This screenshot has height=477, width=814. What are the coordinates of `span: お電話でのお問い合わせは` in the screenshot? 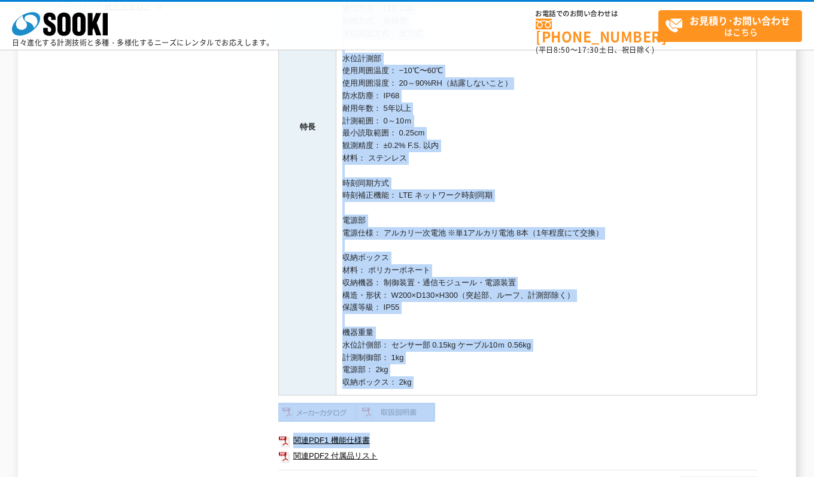 It's located at (597, 14).